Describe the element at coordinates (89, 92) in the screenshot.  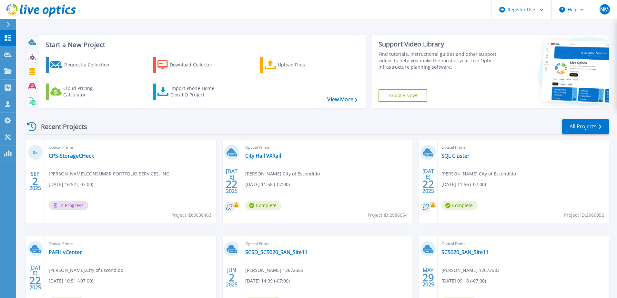
I see `div: Cloud Pricing Calculator` at that location.